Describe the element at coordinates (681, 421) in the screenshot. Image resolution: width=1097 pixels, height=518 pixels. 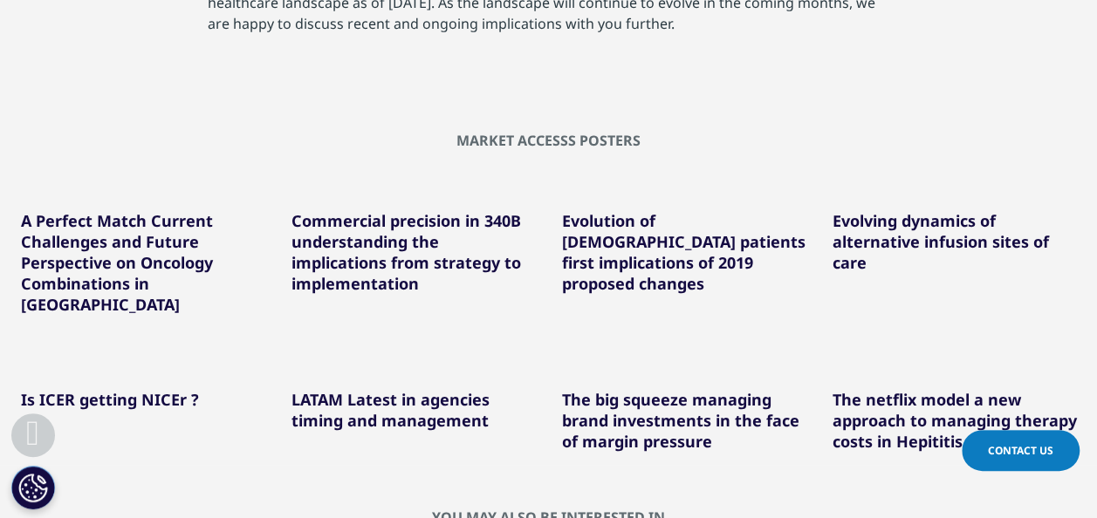
I see `a: The big squeeze managing brand investments in the face of margin pressure` at that location.